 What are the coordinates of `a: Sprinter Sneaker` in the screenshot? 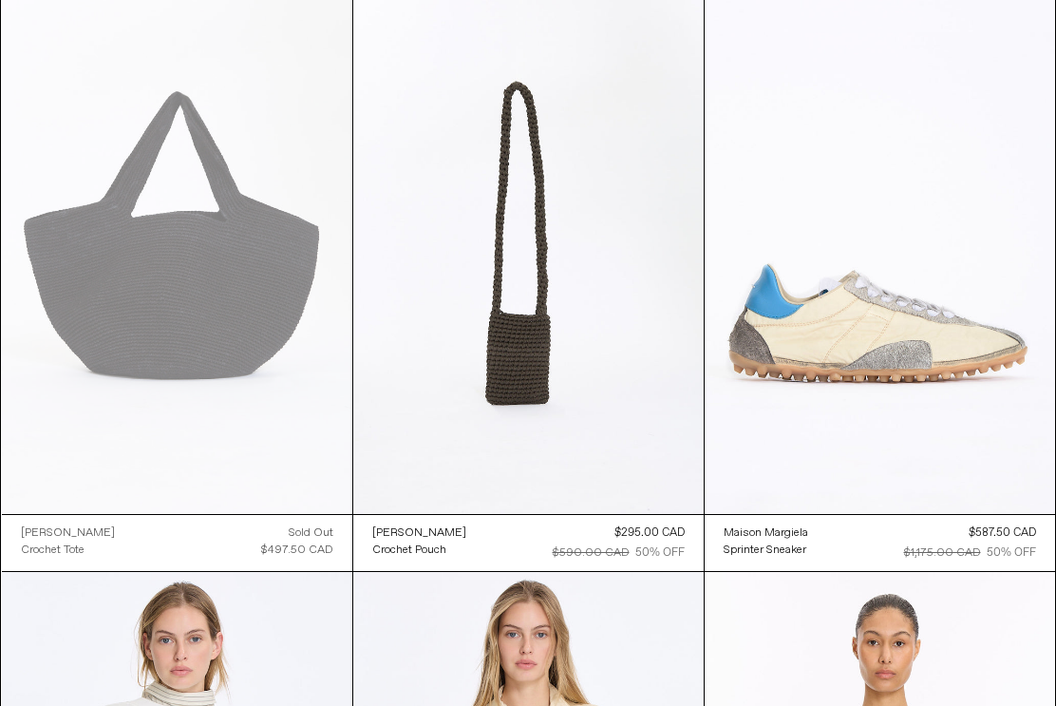 It's located at (766, 550).